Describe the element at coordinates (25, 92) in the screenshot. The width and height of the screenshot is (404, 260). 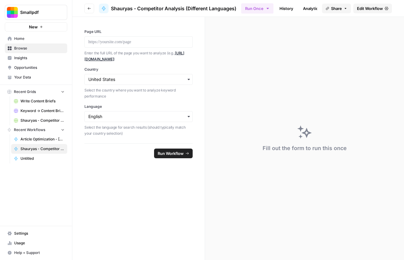
I see `span: Recent Grids` at that location.